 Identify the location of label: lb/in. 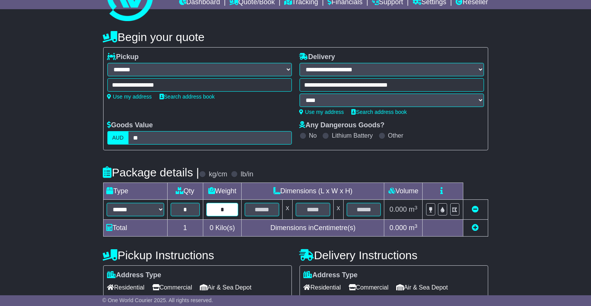
(246, 174).